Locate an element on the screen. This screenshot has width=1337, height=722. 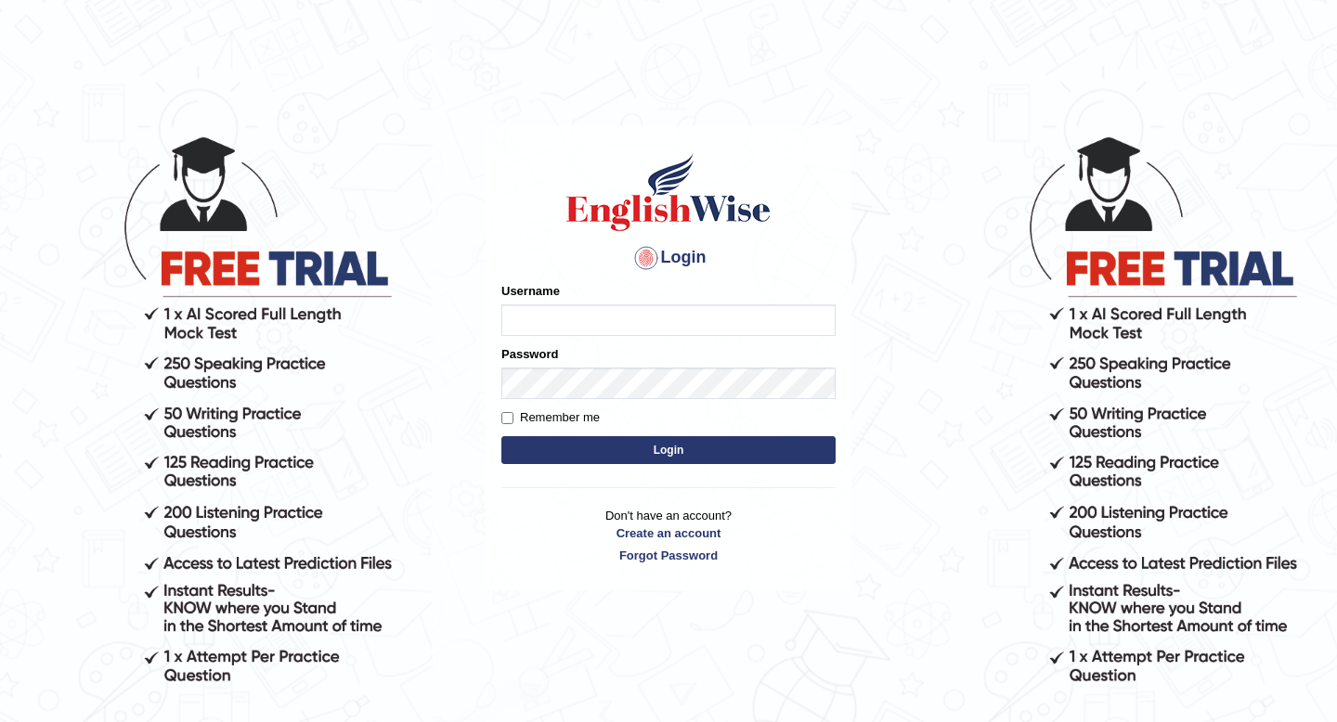
h4: Login is located at coordinates (668, 258).